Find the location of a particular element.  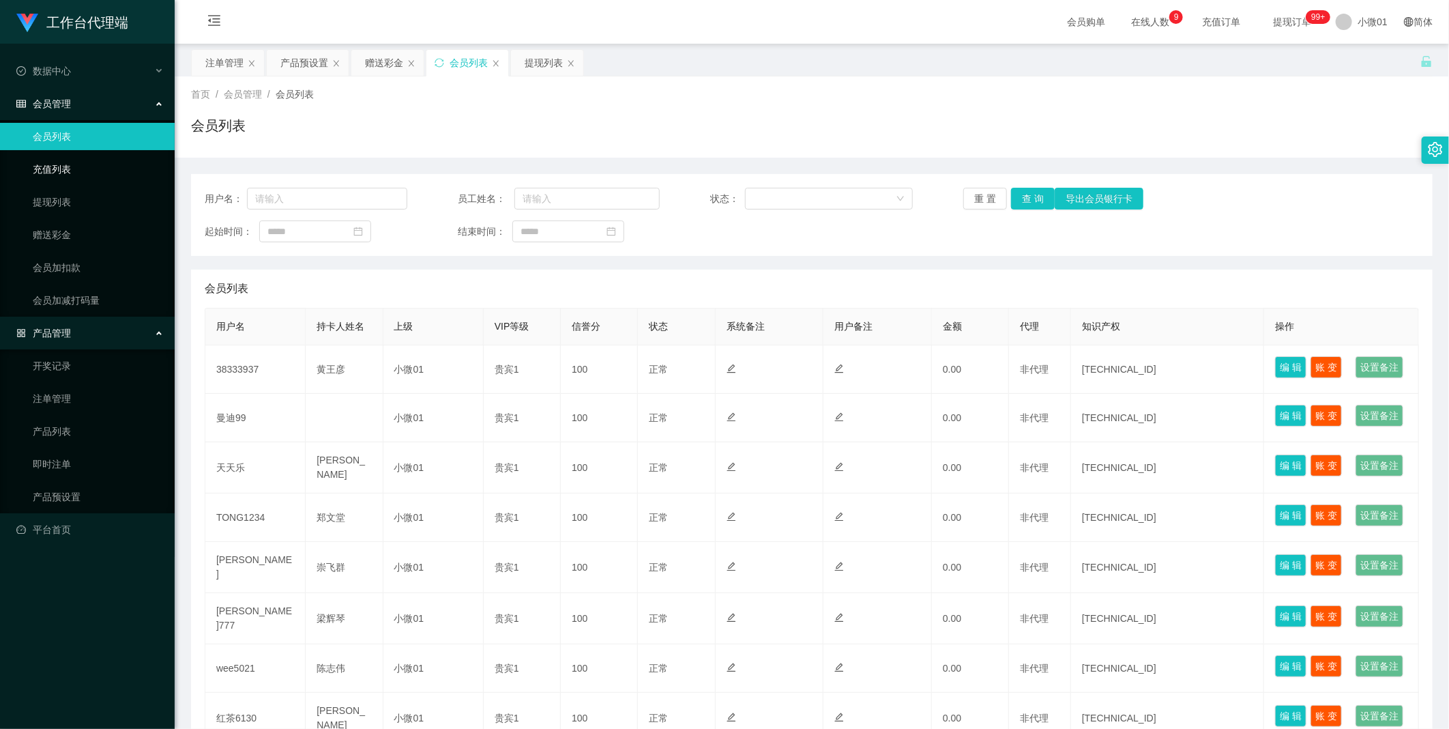

img: logo.9652507e.png is located at coordinates (27, 23).